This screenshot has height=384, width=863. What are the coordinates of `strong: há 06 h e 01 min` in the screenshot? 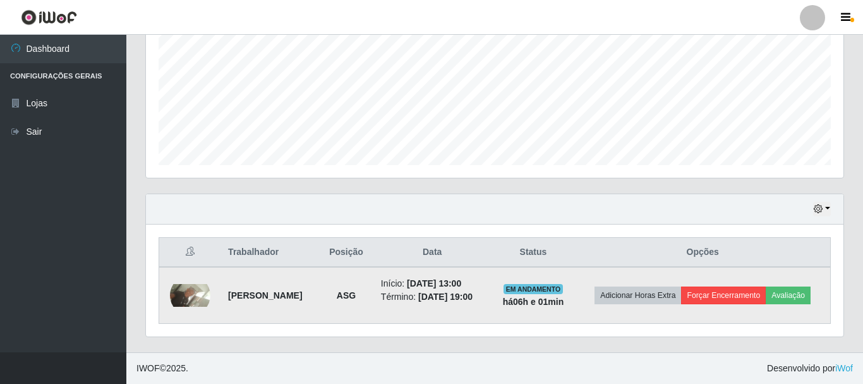 It's located at (533, 302).